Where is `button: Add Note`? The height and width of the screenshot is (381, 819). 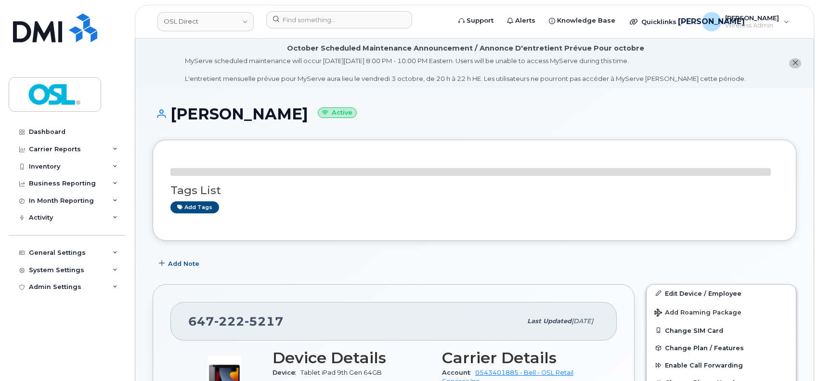
button: Add Note is located at coordinates (180, 264).